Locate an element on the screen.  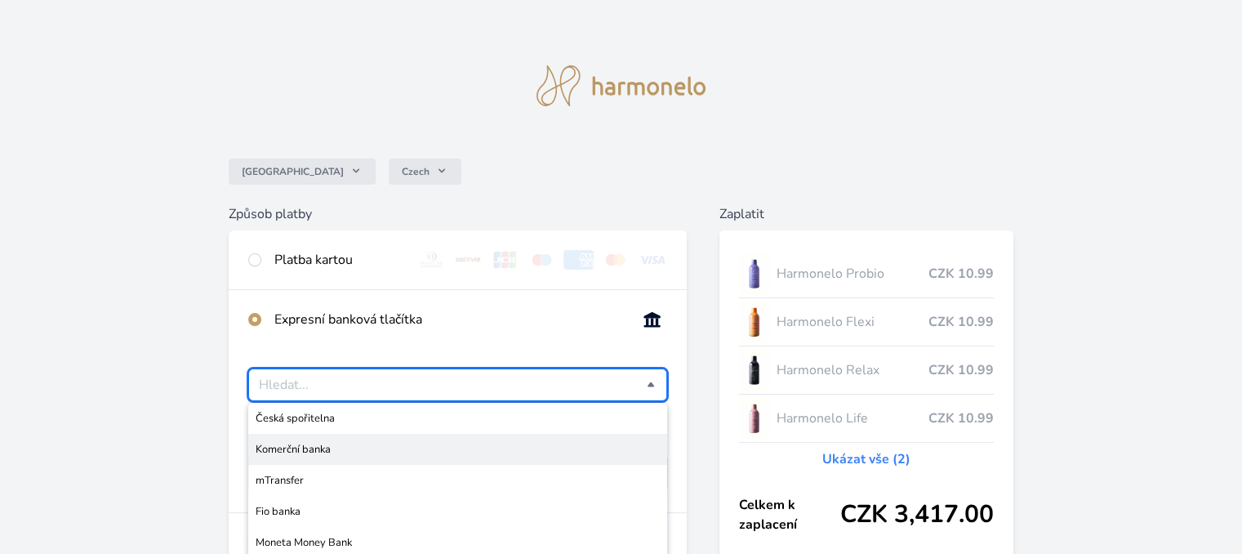
span: mTransfer is located at coordinates (457, 480).